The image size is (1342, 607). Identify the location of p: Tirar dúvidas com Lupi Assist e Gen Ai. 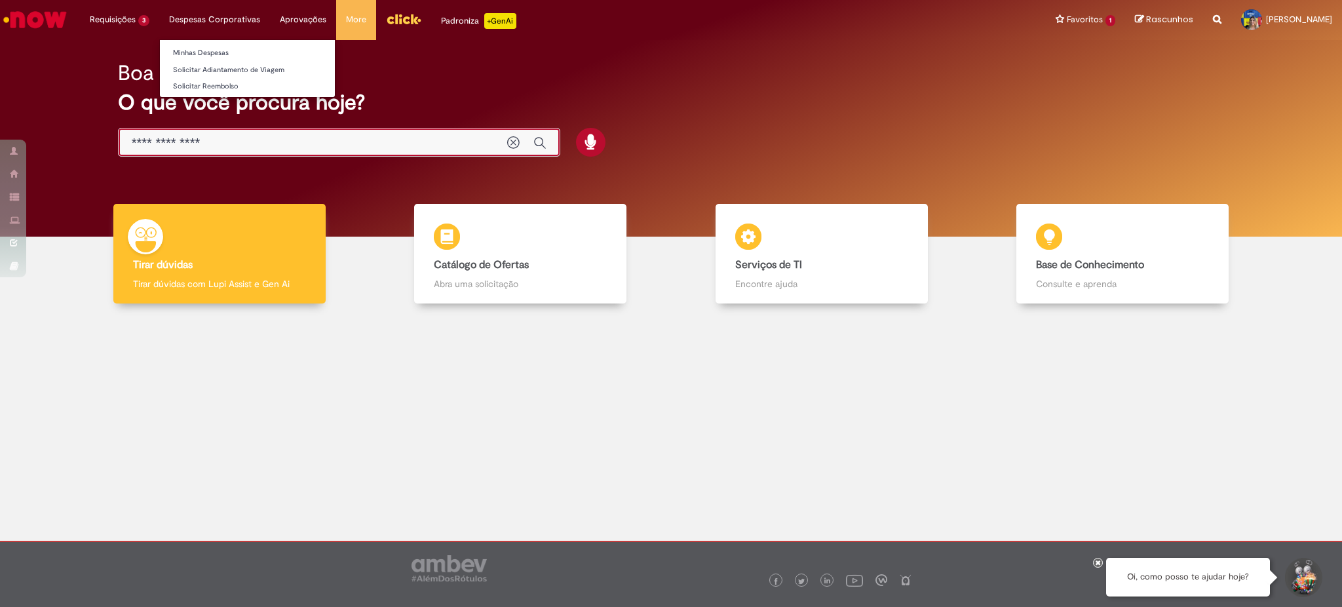
(220, 284).